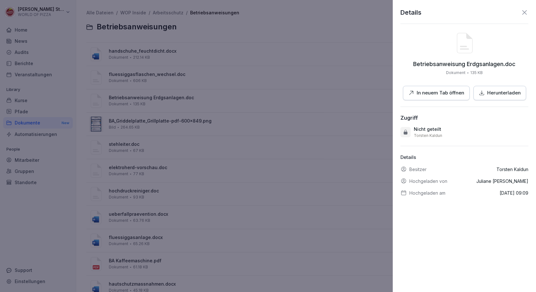  Describe the element at coordinates (409, 118) in the screenshot. I see `div: Zugriff` at that location.